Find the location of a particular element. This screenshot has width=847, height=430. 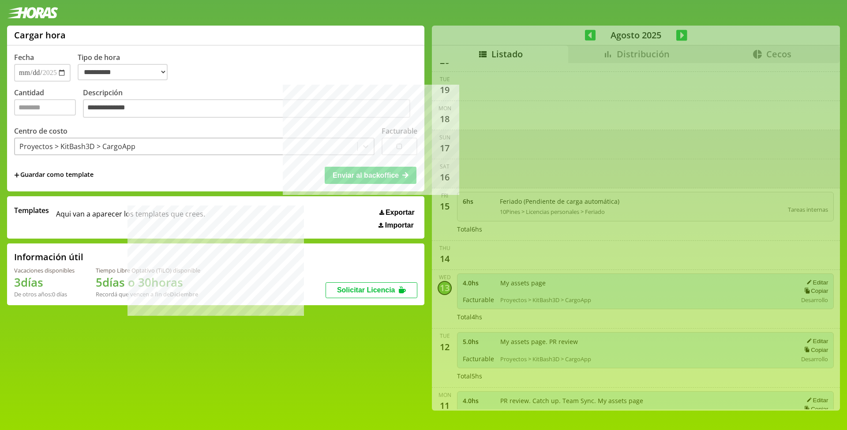

label: Centro de costo is located at coordinates (41, 131).